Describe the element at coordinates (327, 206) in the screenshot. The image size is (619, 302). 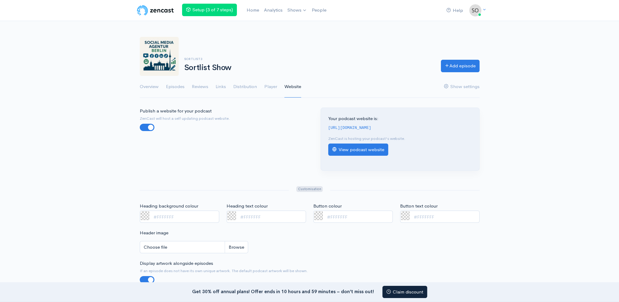
I see `label: Button colour` at that location.